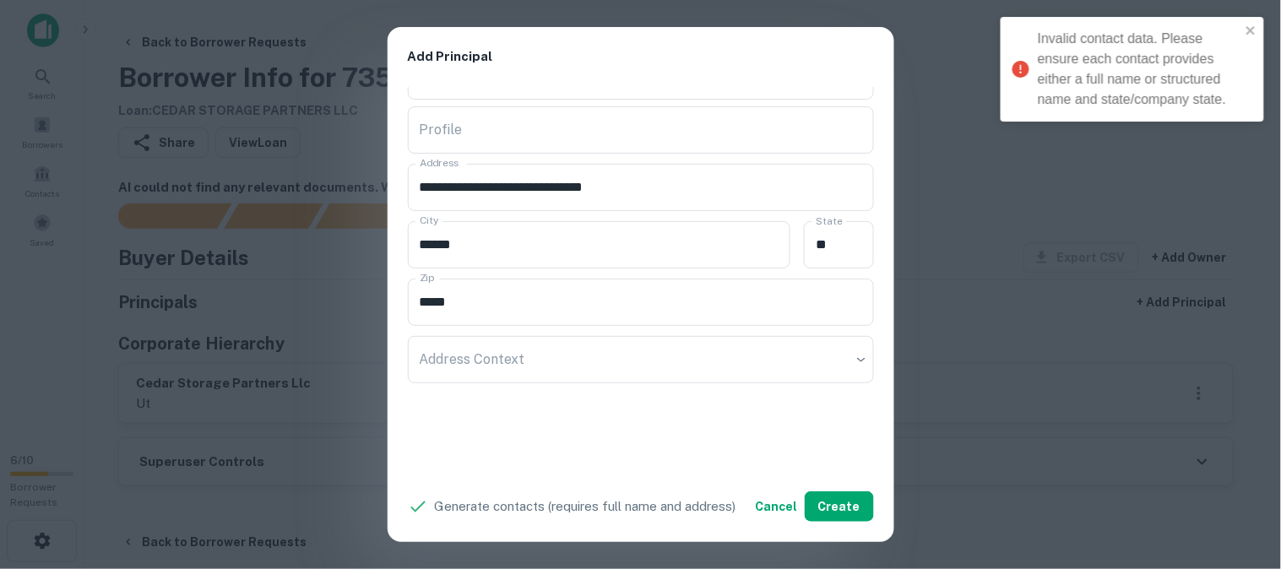 This screenshot has width=1281, height=569. I want to click on label: State, so click(830, 220).